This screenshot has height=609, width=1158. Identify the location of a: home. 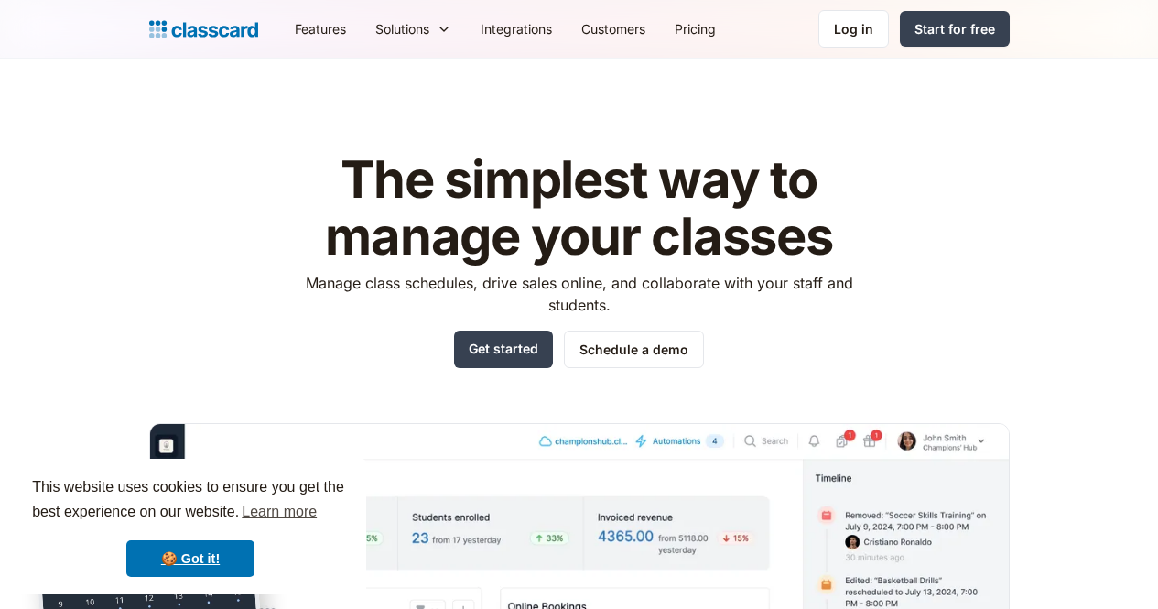
(203, 29).